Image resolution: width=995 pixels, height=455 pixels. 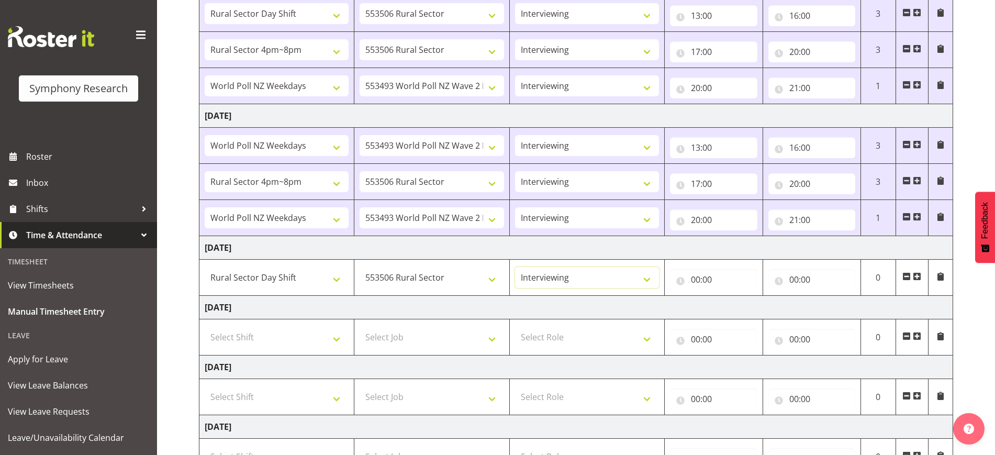 What do you see at coordinates (79, 359) in the screenshot?
I see `a: Apply for Leave` at bounding box center [79, 359].